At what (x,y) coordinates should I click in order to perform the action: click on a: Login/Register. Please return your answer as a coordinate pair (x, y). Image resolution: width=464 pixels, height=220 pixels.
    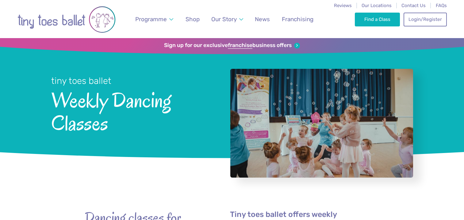
    Looking at the image, I should click on (425, 19).